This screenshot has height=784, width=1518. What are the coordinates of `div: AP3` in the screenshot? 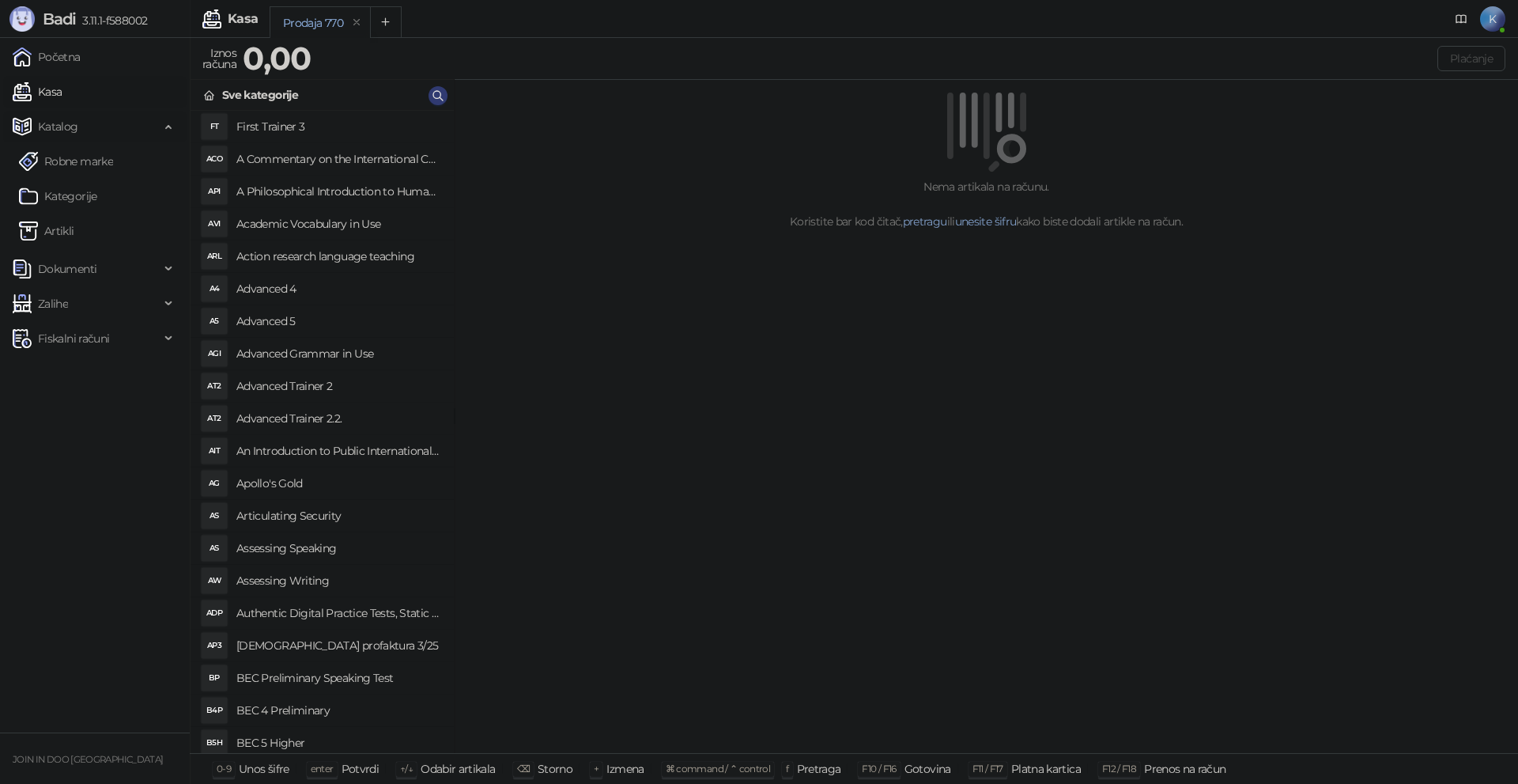 It's located at (214, 645).